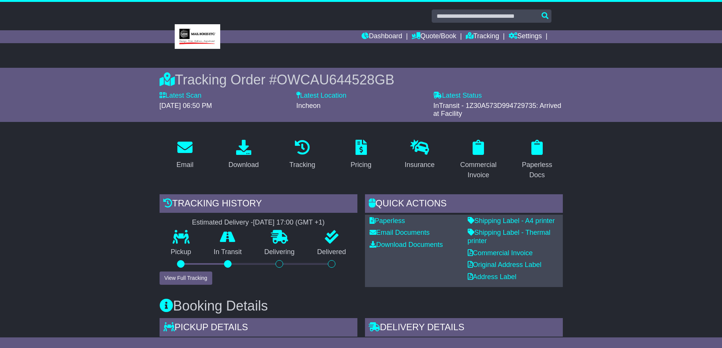 The height and width of the screenshot is (348, 722). What do you see at coordinates (526, 37) in the screenshot?
I see `a: Settings` at bounding box center [526, 37].